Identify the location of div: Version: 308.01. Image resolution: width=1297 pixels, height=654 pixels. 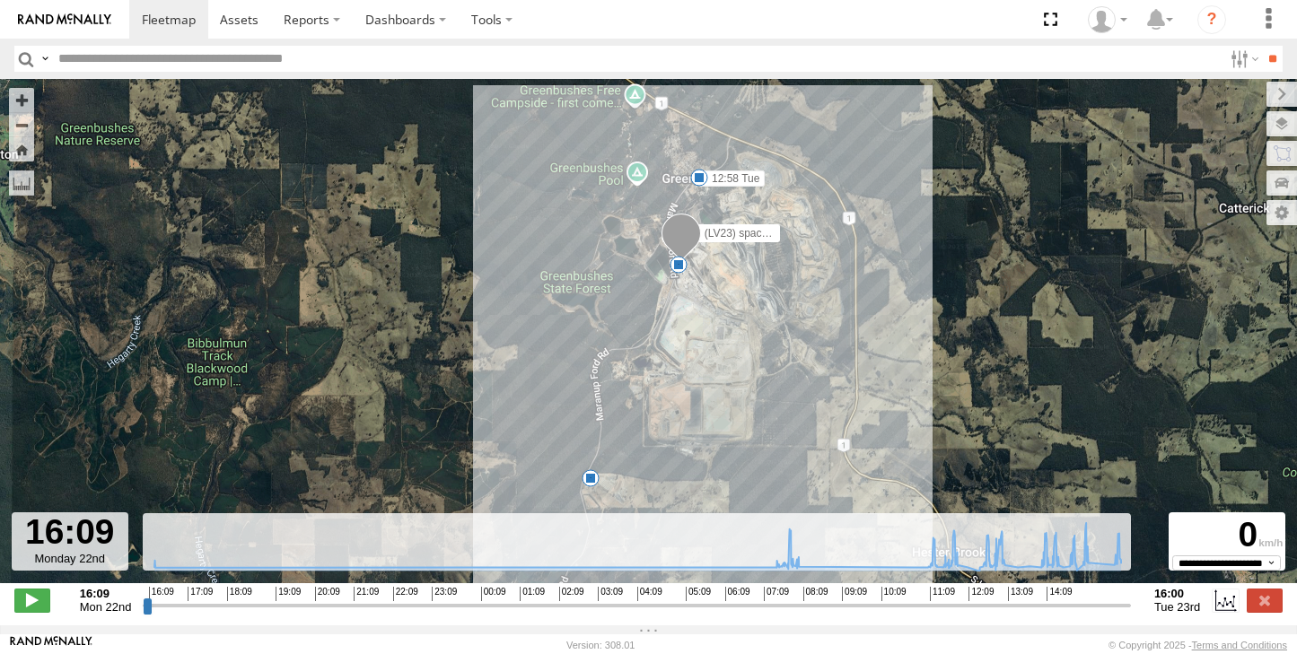
(601, 645).